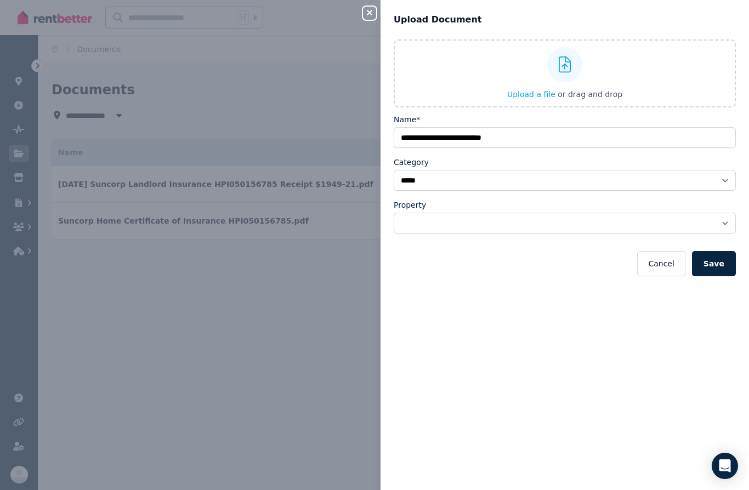  I want to click on button: Cancel, so click(661, 264).